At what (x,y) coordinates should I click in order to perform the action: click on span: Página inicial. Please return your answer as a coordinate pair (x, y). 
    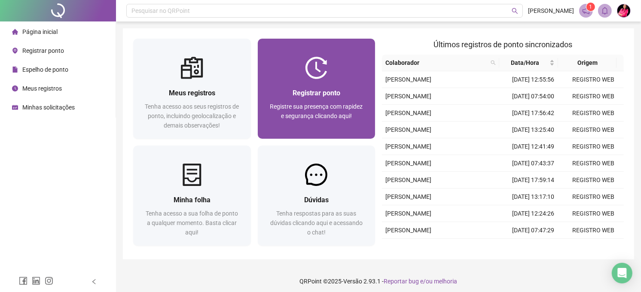
    Looking at the image, I should click on (40, 32).